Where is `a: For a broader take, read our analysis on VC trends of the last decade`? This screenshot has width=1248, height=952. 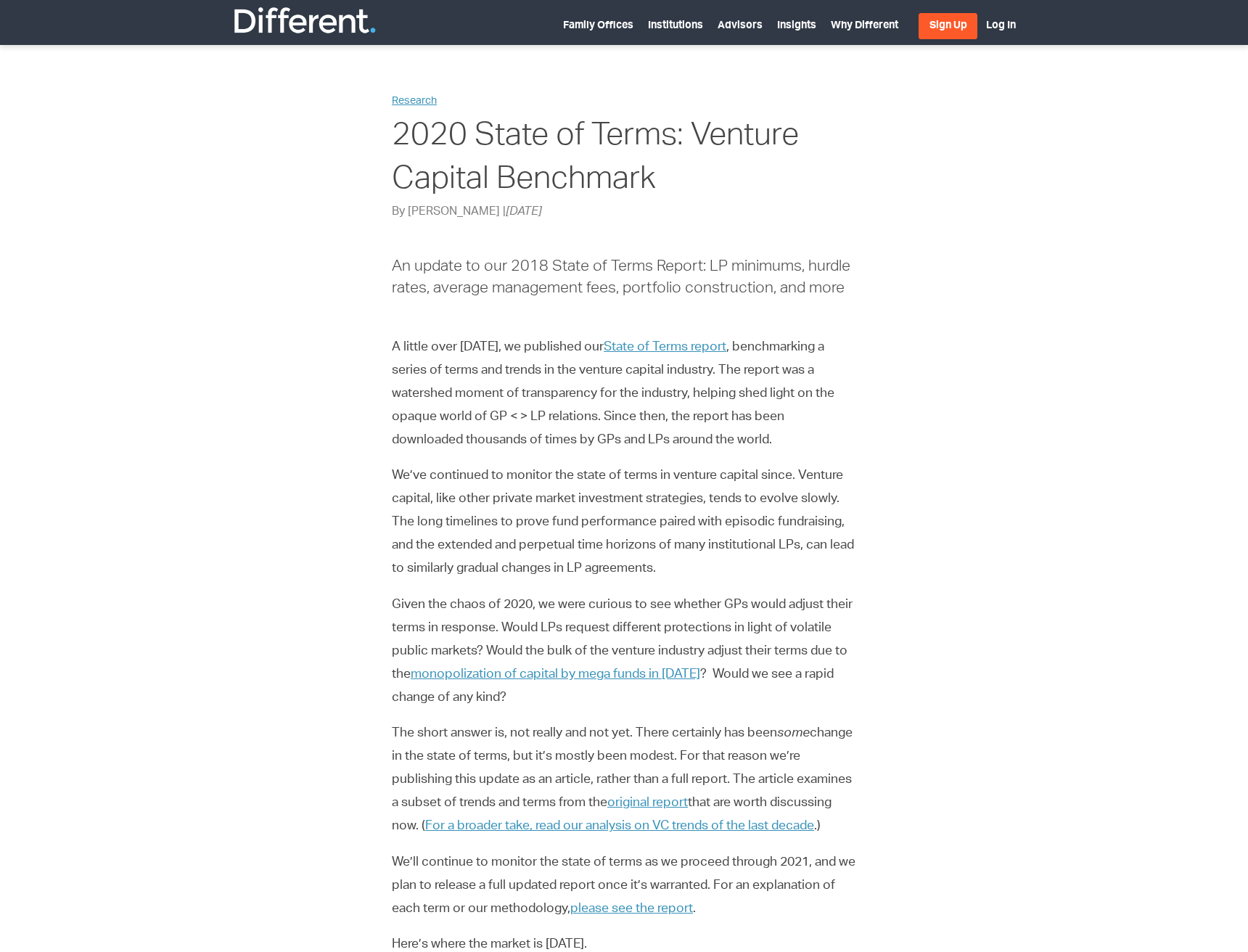
a: For a broader take, read our analysis on VC trends of the last decade is located at coordinates (620, 826).